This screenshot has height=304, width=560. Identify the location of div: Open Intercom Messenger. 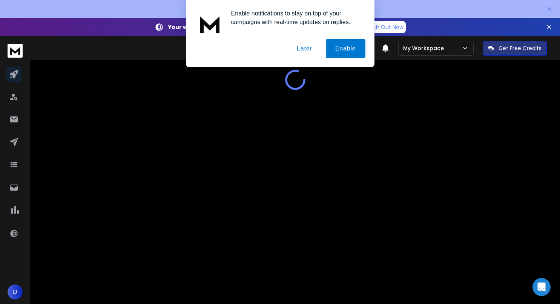
(541, 287).